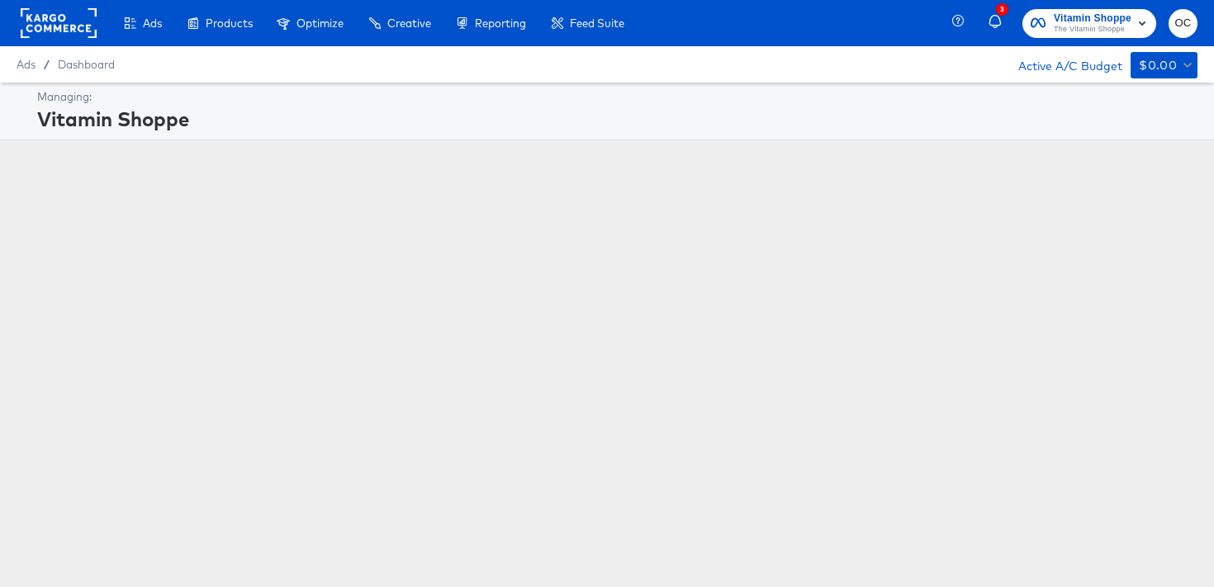 This screenshot has height=587, width=1214. I want to click on div: Managing:, so click(615, 97).